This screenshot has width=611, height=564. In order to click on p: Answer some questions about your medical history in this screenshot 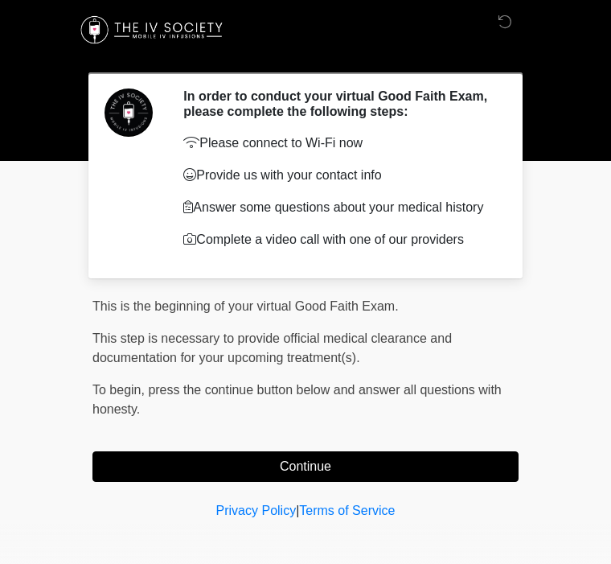, I will do `click(339, 208)`.